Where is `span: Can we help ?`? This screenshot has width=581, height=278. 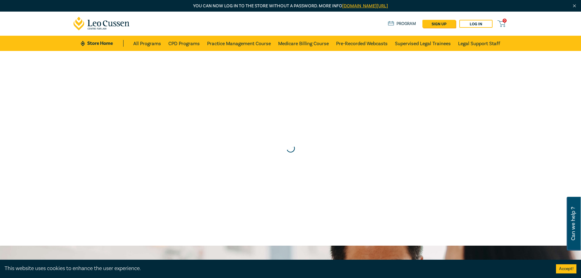 span: Can we help ? is located at coordinates (573, 224).